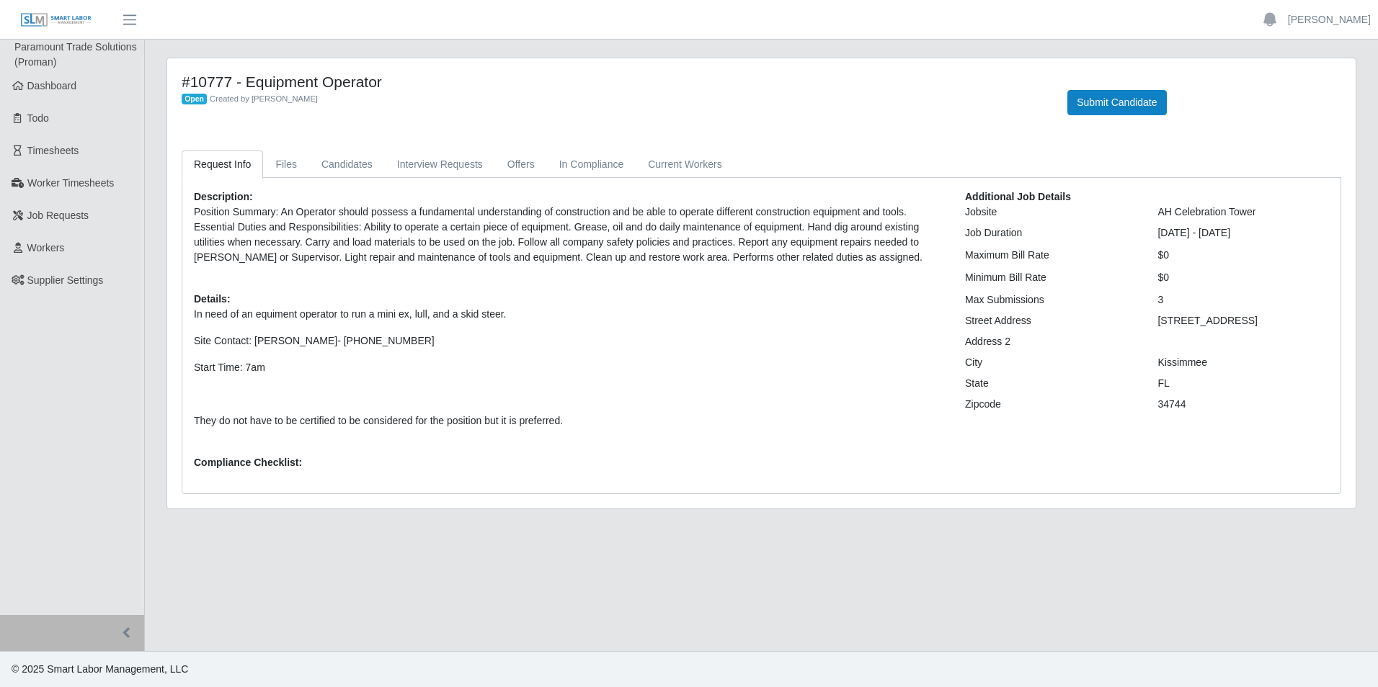 Image resolution: width=1378 pixels, height=687 pixels. Describe the element at coordinates (1243, 404) in the screenshot. I see `div: 34744` at that location.